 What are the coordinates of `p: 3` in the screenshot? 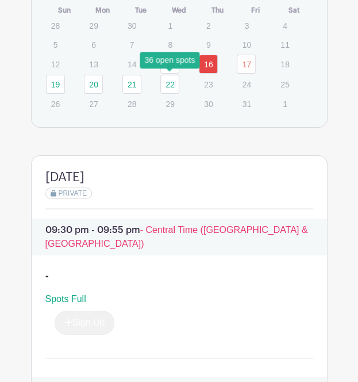 It's located at (246, 25).